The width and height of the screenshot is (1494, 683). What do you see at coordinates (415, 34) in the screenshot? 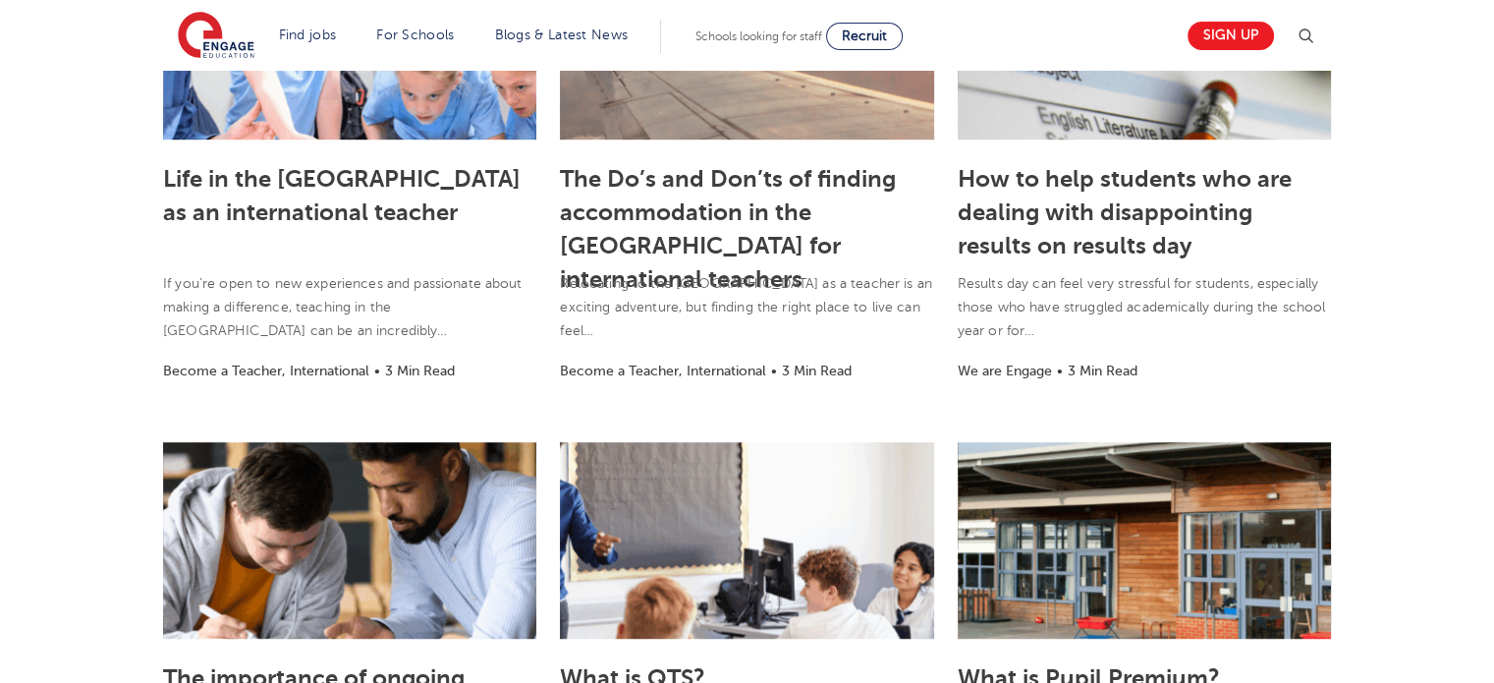
I see `a: For Schools` at bounding box center [415, 34].